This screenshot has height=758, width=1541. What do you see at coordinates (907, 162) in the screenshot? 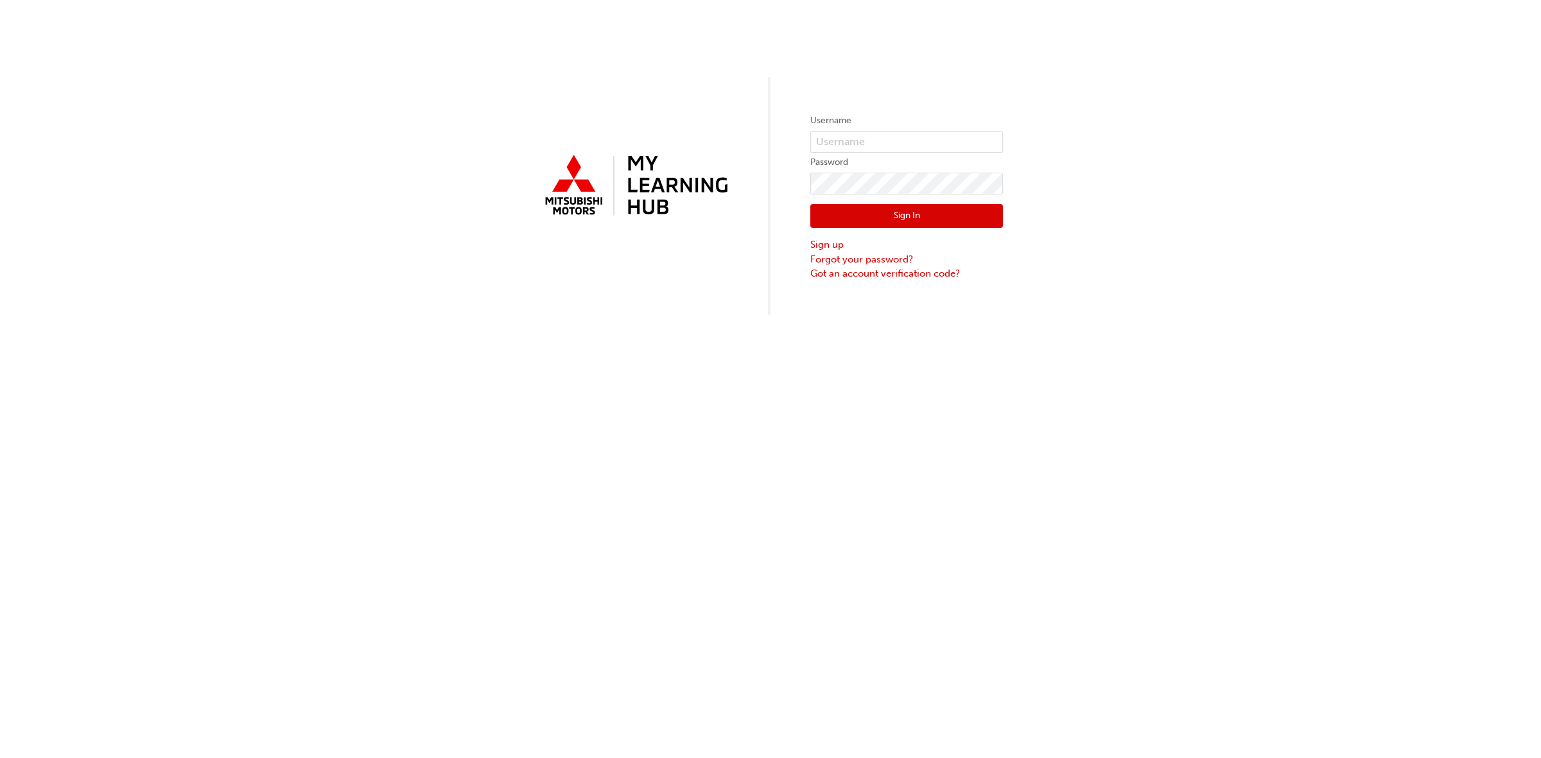
I see `label: Password` at bounding box center [907, 162].